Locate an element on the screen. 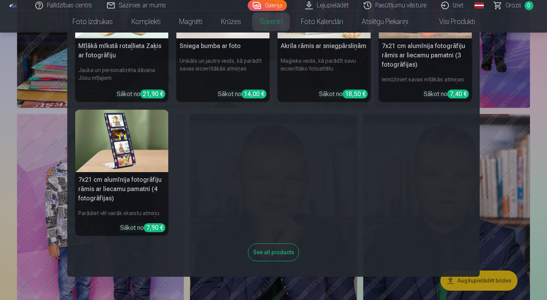 The width and height of the screenshot is (547, 300). h6: Iemūžiniet savas mīļākās atmiņas is located at coordinates (425, 79).